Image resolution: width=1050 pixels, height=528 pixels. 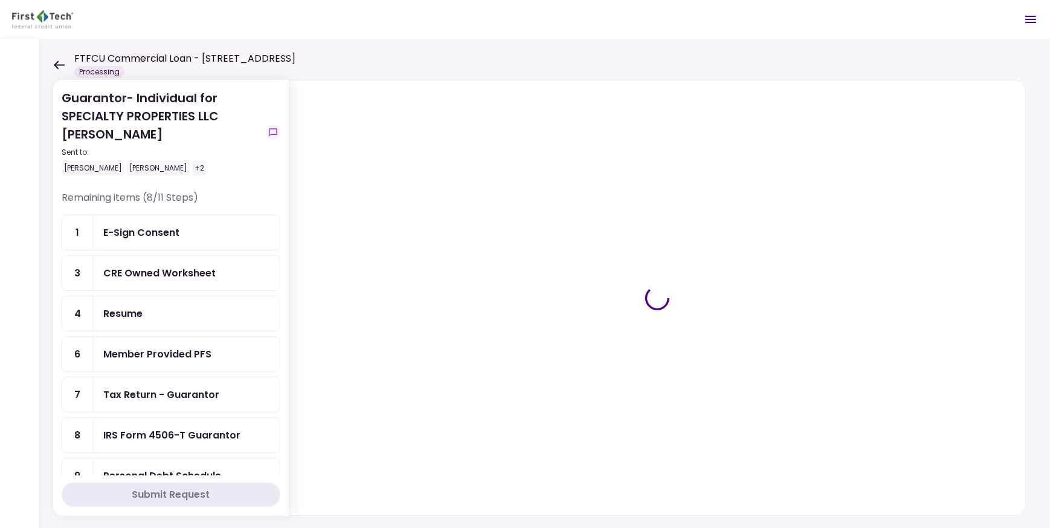 I want to click on a: 9Personal Debt Schedule, so click(x=171, y=475).